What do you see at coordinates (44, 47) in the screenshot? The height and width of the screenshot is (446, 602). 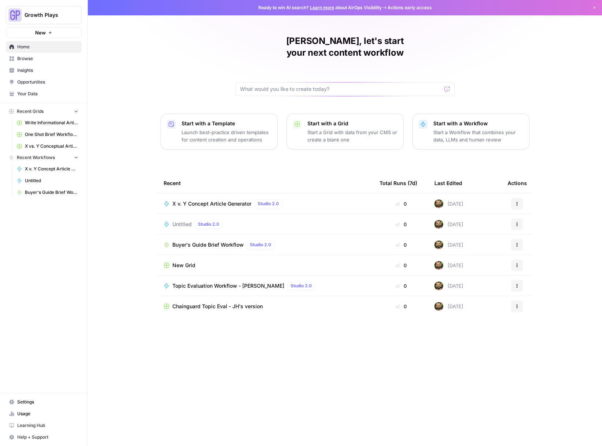 I see `a: Home` at bounding box center [44, 47].